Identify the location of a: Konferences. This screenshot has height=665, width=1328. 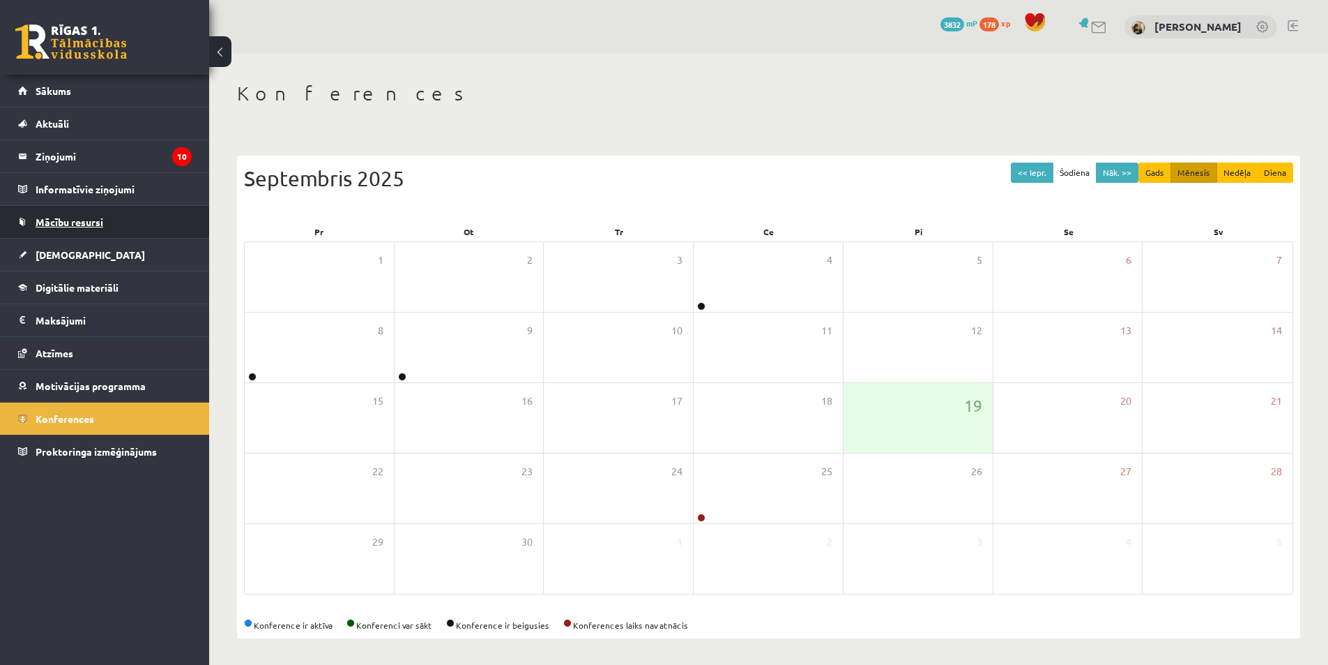
(105, 418).